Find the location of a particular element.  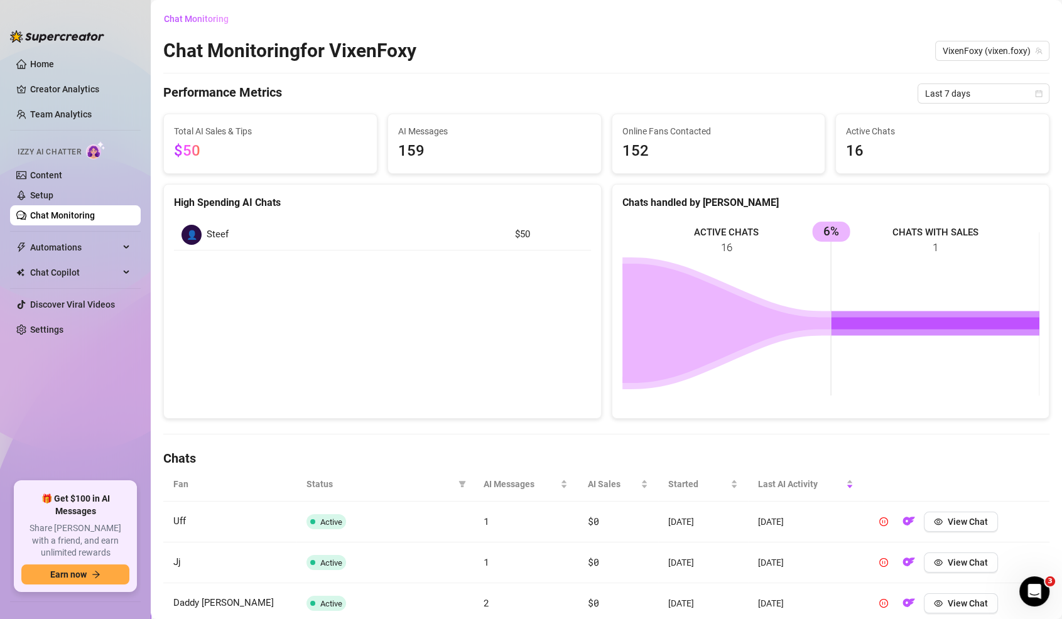

img: Chat Copilot is located at coordinates (20, 273).